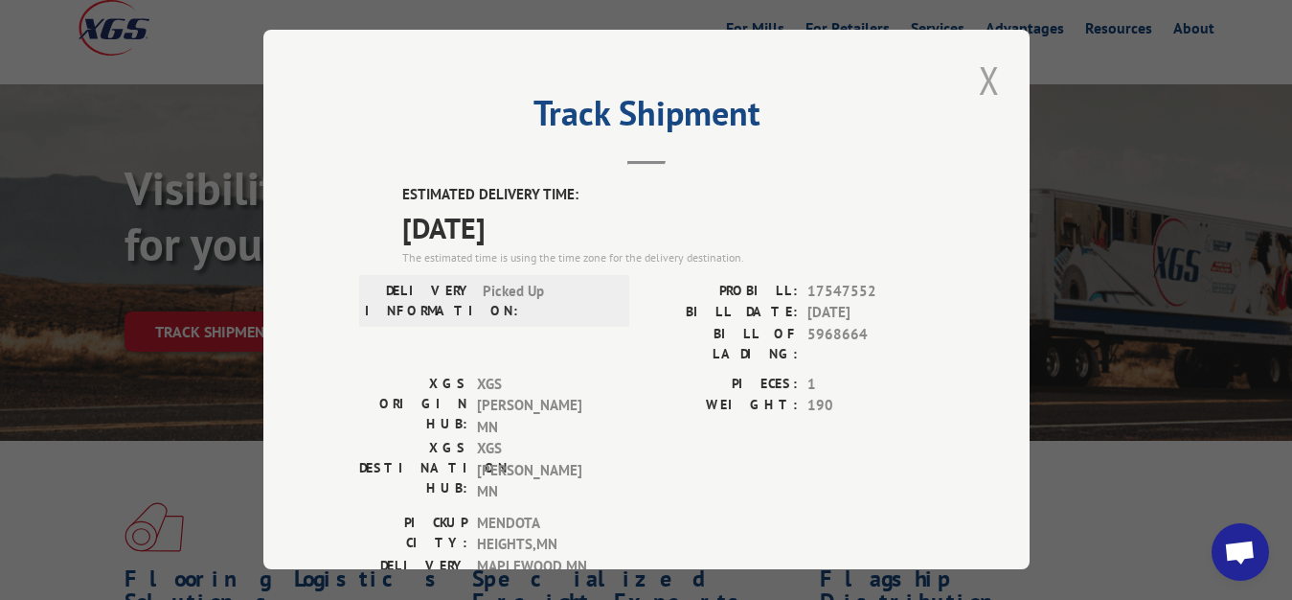  What do you see at coordinates (871, 344) in the screenshot?
I see `span: 5968664` at bounding box center [871, 344].